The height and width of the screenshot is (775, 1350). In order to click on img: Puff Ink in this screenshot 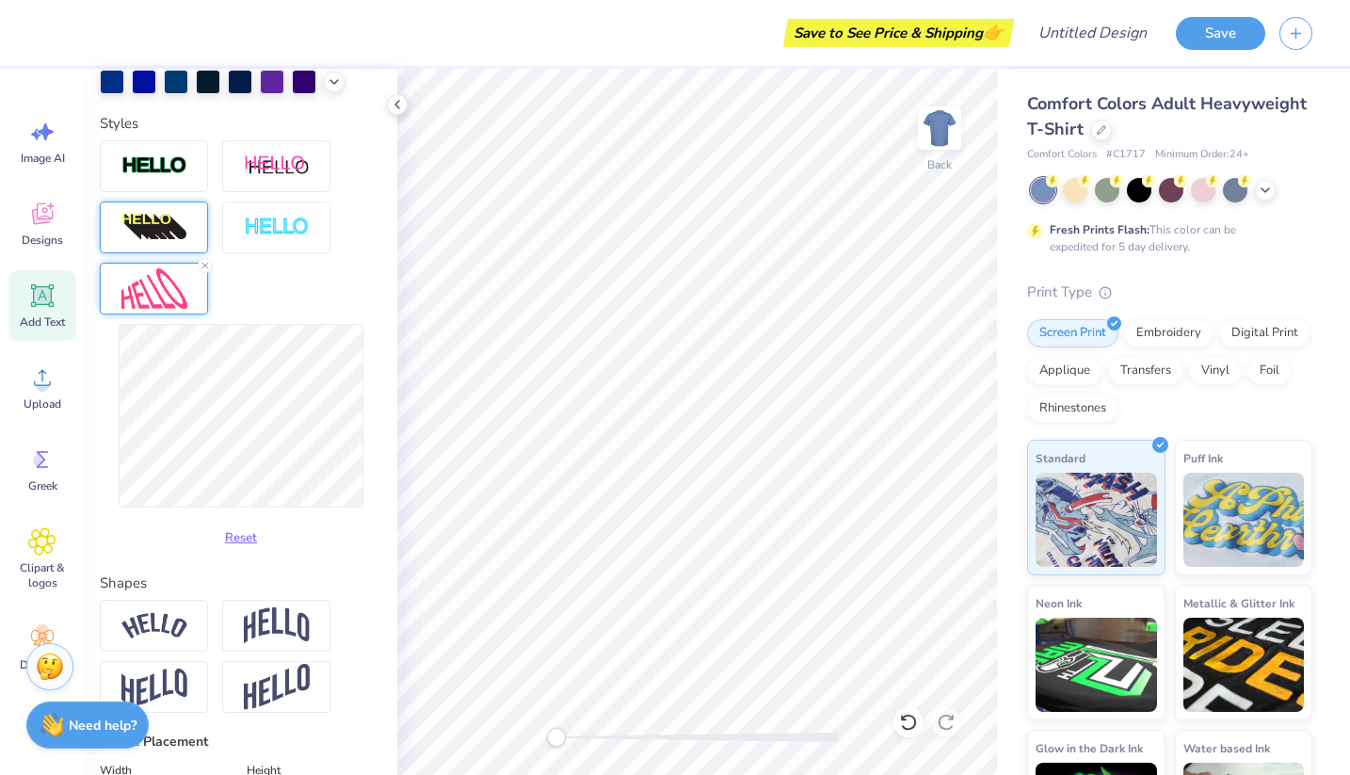, I will do `click(1244, 520)`.